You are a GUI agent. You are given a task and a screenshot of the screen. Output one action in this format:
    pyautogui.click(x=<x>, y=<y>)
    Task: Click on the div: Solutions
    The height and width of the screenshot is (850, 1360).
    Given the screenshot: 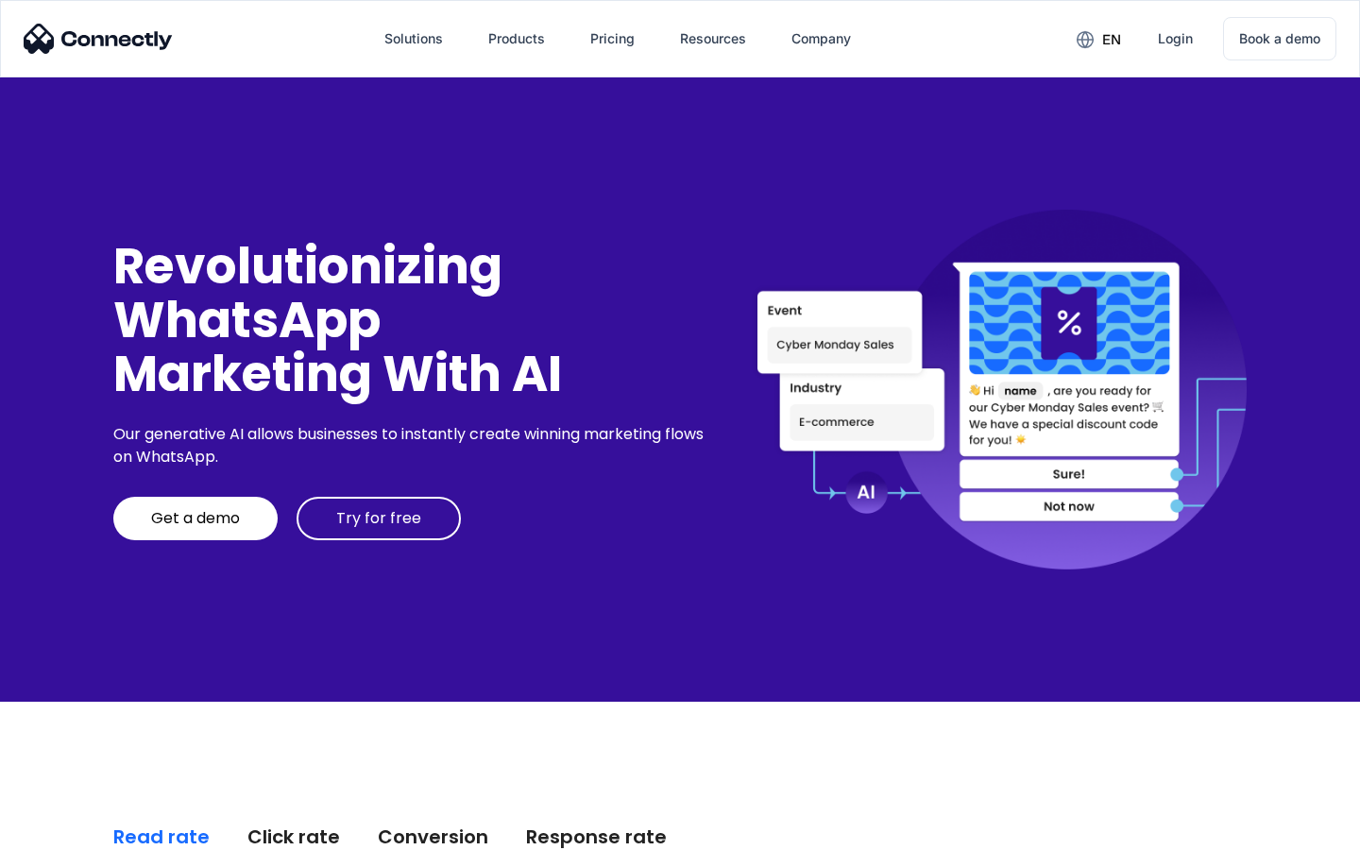 What is the action you would take?
    pyautogui.click(x=414, y=39)
    